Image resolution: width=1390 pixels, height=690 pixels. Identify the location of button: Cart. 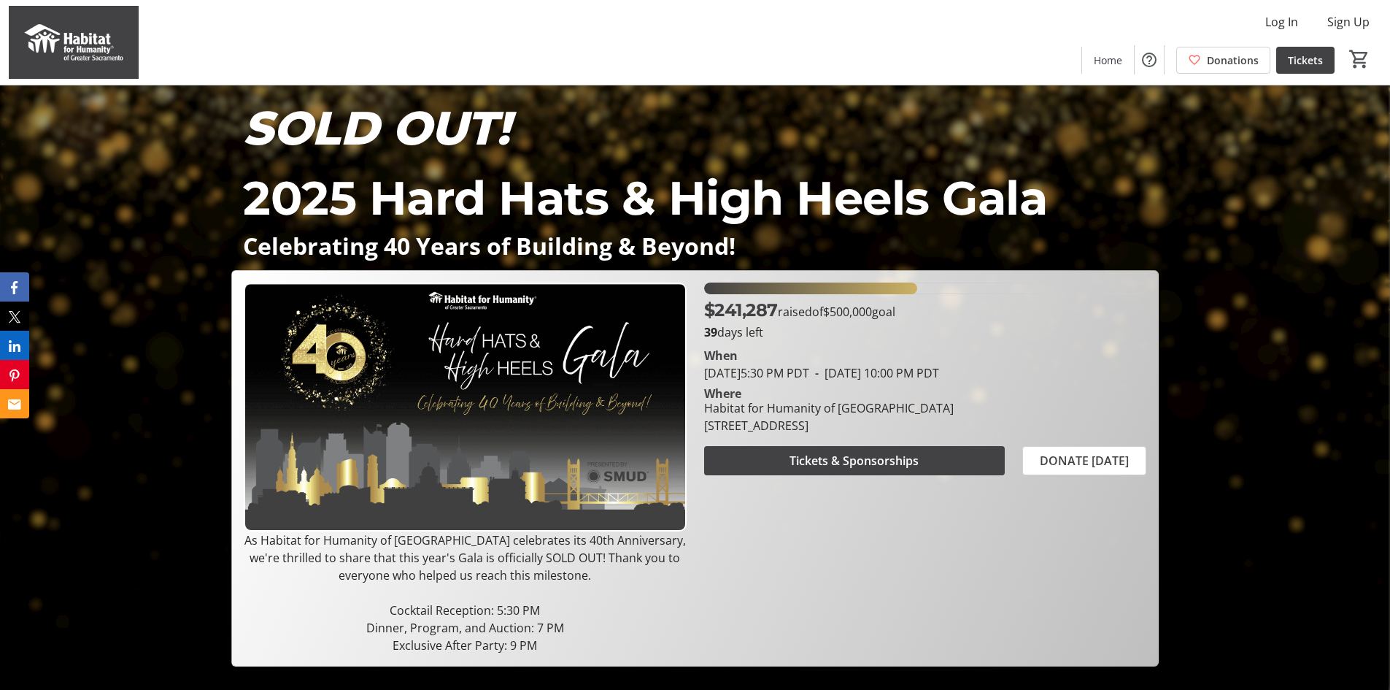
(1359, 59).